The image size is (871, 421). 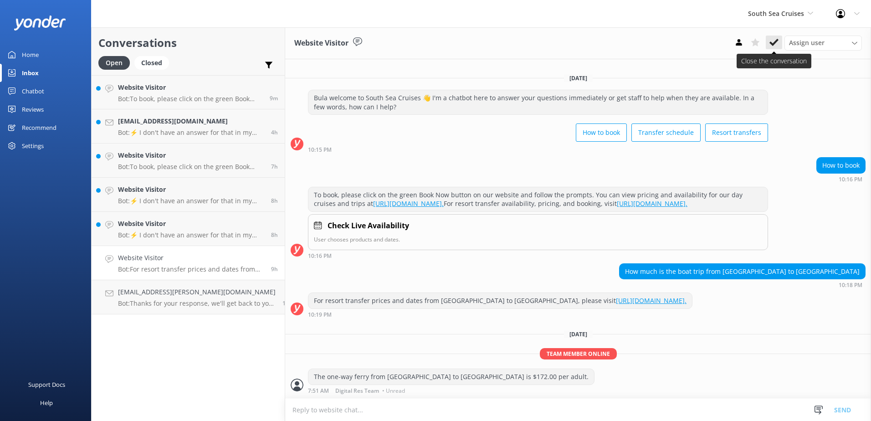 I want to click on h3: Website Visitor, so click(x=321, y=43).